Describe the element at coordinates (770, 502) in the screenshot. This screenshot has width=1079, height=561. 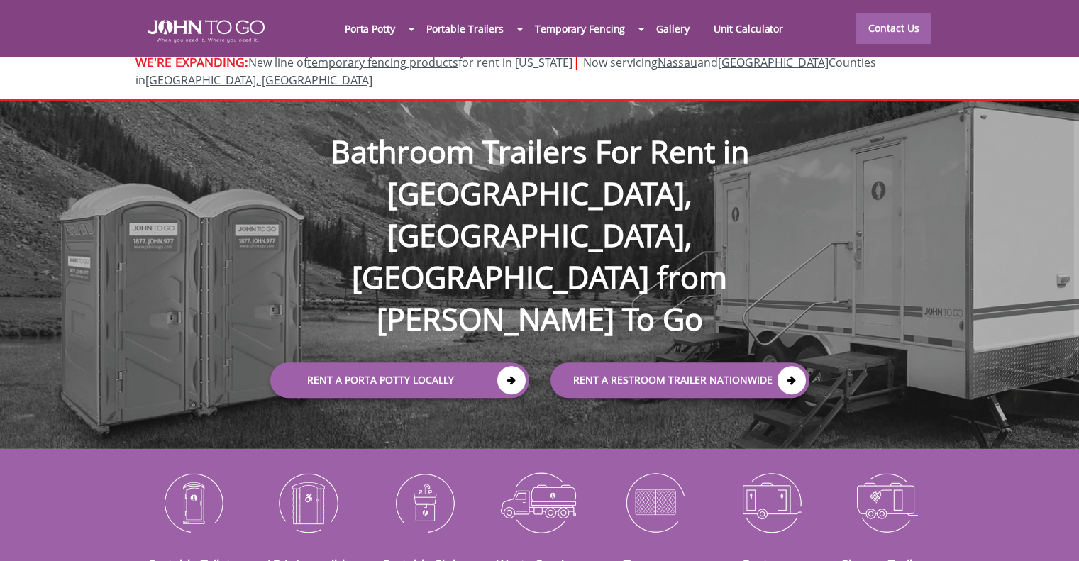
I see `img: Restroom-Trailers-icon_N.png` at that location.